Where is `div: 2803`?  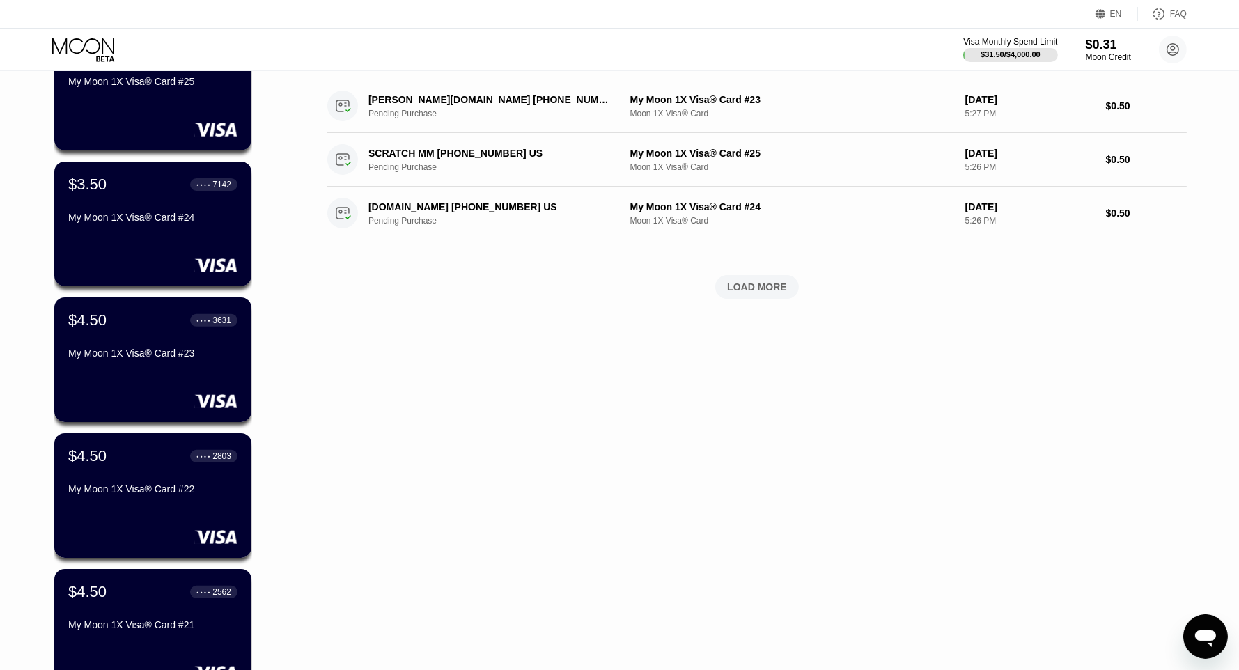
div: 2803 is located at coordinates (221, 456).